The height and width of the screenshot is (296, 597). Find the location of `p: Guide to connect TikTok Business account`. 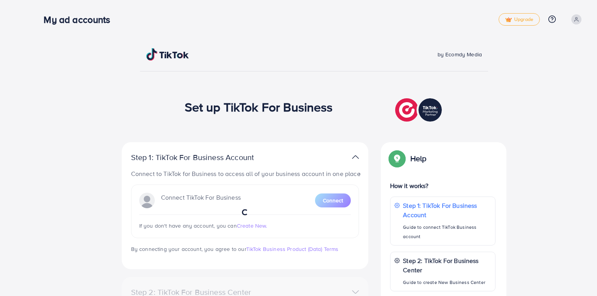

p: Guide to connect TikTok Business account is located at coordinates (447, 232).